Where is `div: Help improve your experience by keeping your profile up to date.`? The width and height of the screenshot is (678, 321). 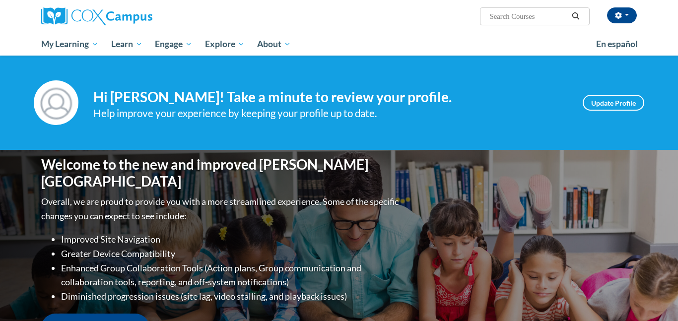
div: Help improve your experience by keeping your profile up to date. is located at coordinates (331, 113).